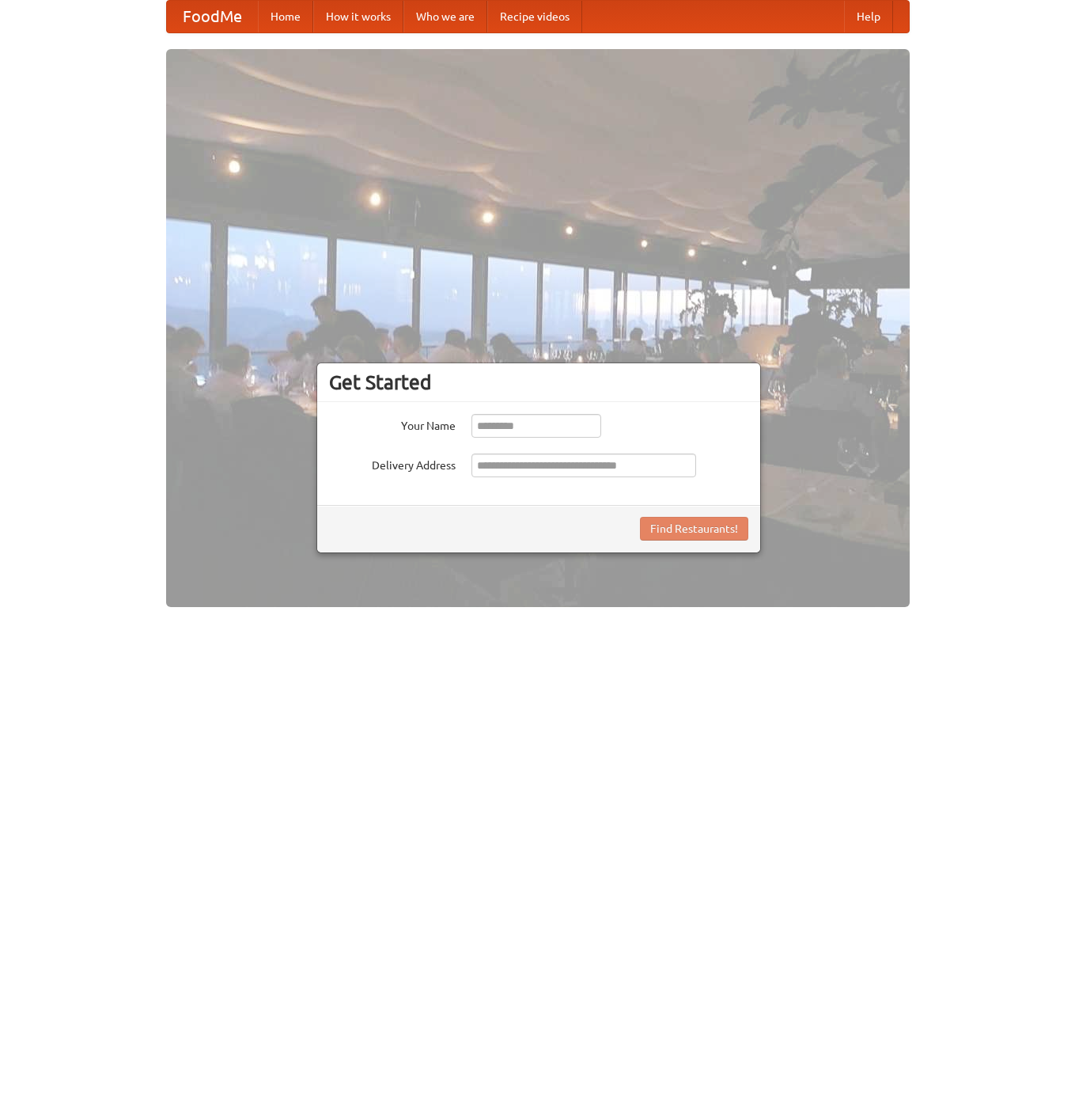 The image size is (1075, 1120). Describe the element at coordinates (446, 17) in the screenshot. I see `a: Who we are` at that location.